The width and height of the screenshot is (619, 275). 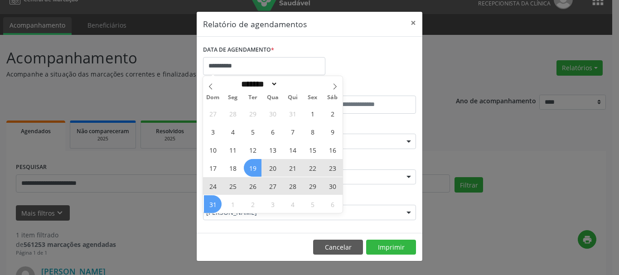 I want to click on span: Julho 31, 2025, so click(x=292, y=113).